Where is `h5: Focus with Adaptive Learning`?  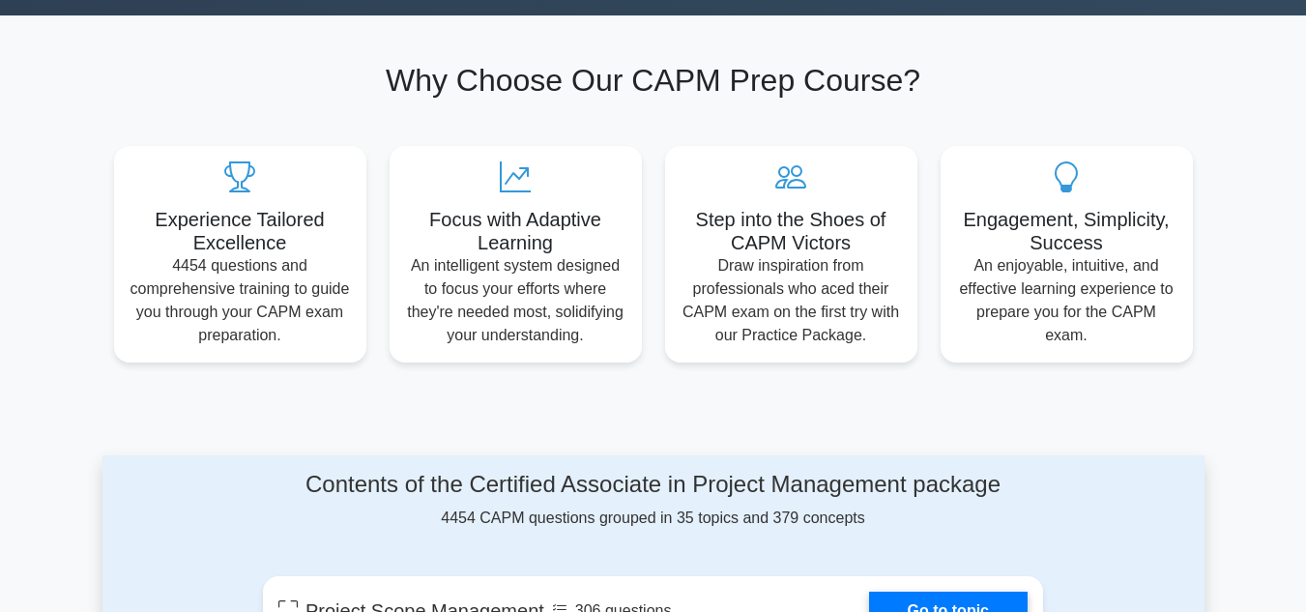
h5: Focus with Adaptive Learning is located at coordinates (515, 231).